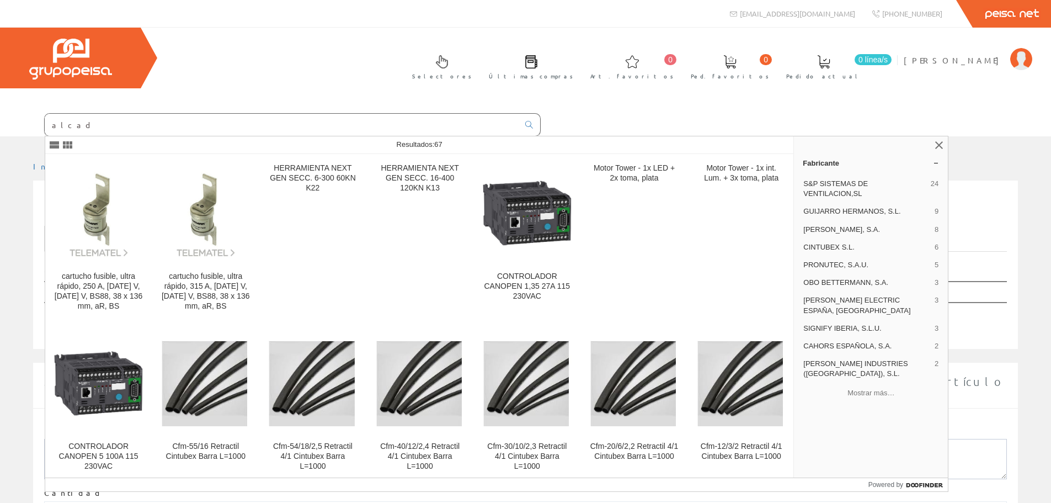  I want to click on div: Cfm-40/12/2,4 Retractil 4/1 Cintubex Barra L=1000, so click(420, 456).